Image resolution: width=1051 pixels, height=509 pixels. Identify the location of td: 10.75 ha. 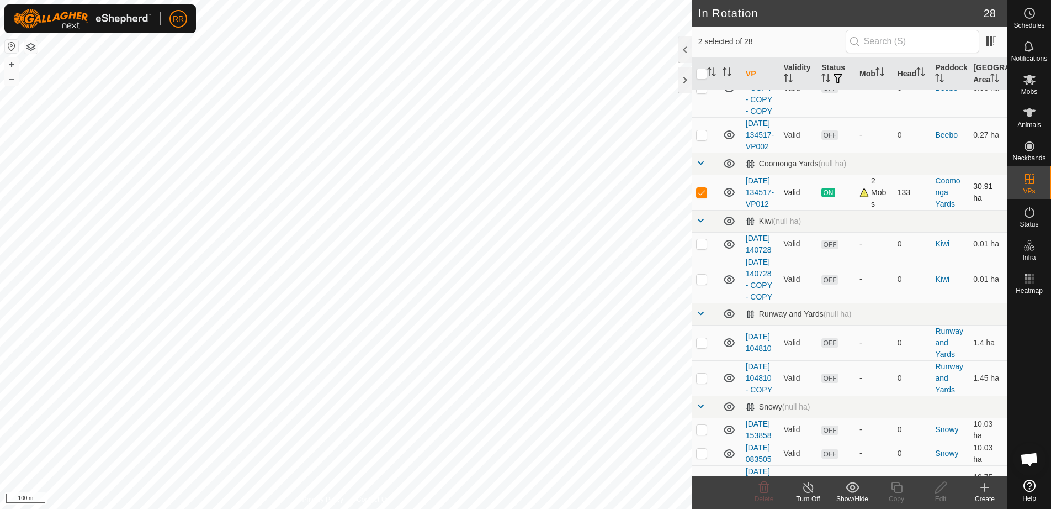
(988, 483).